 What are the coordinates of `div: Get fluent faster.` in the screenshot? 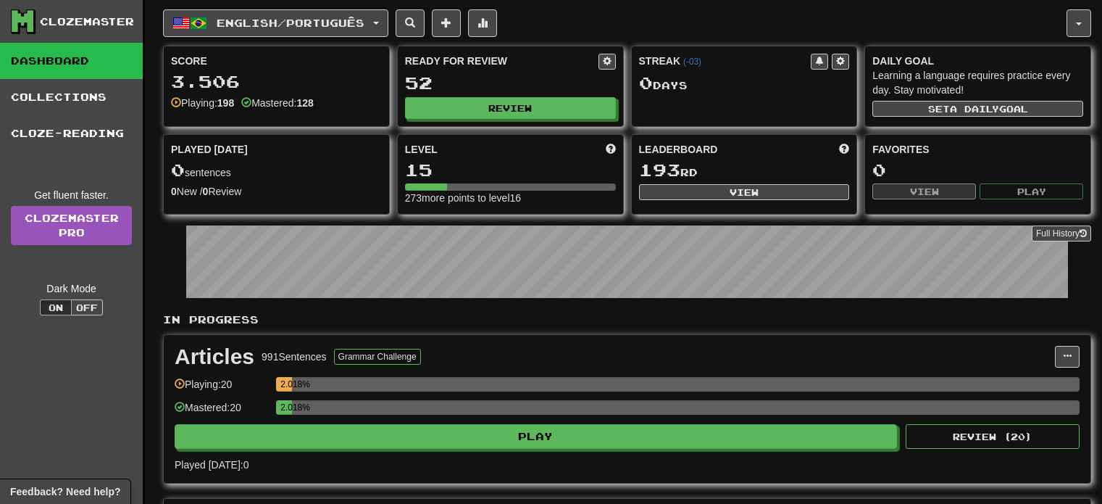 It's located at (71, 195).